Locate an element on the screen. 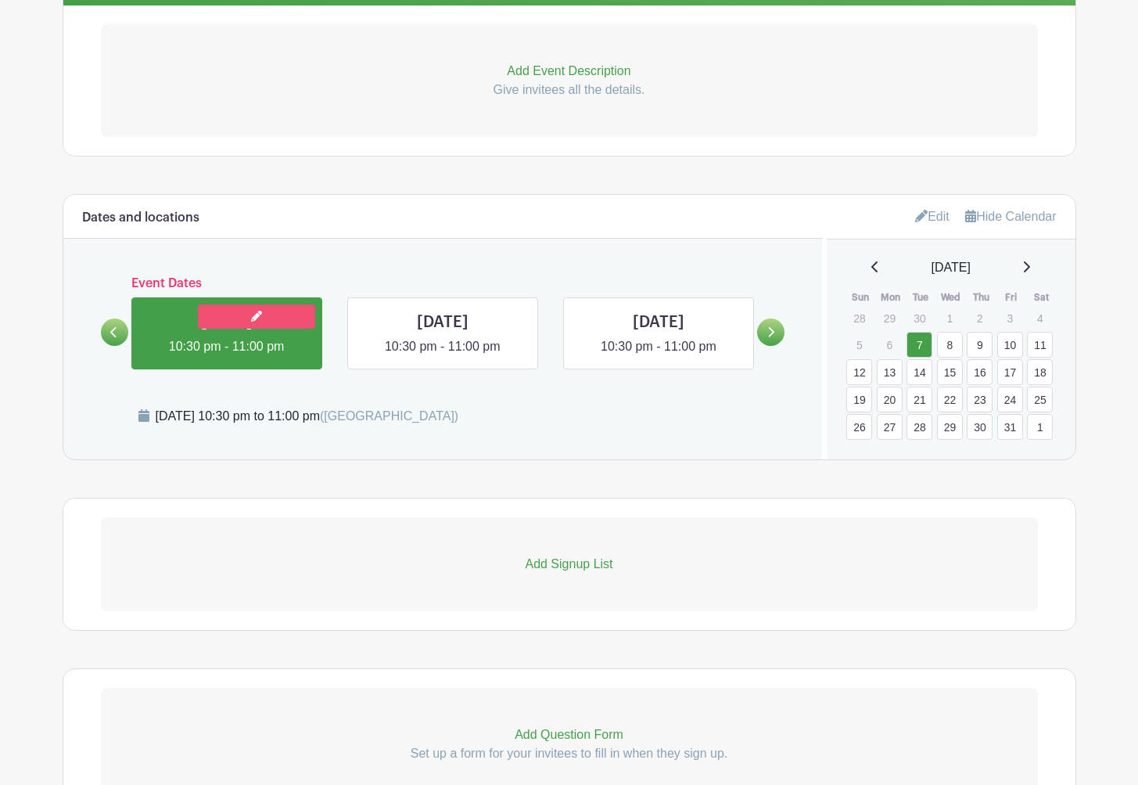 The height and width of the screenshot is (785, 1138). p: Set up a form for your invitees to fill in when they sign up. is located at coordinates (570, 753).